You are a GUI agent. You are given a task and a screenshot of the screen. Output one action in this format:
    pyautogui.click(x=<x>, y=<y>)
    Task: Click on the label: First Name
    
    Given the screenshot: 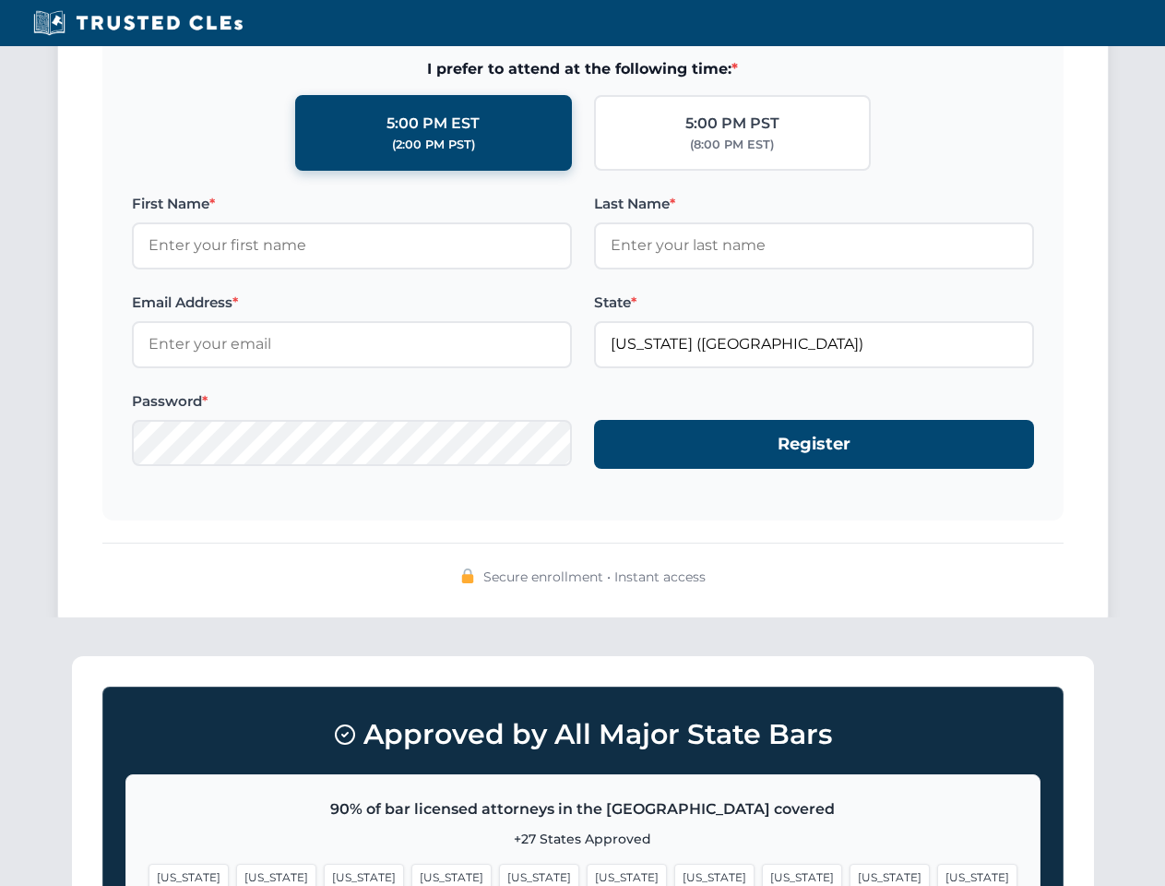 What is the action you would take?
    pyautogui.click(x=352, y=204)
    